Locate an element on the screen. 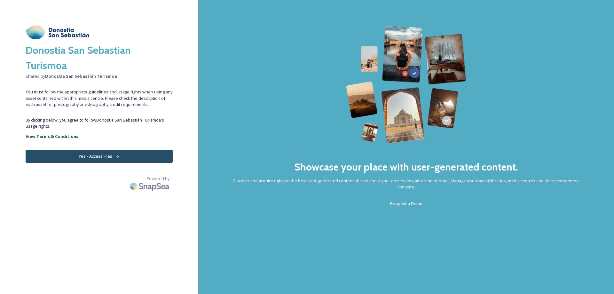  span: You must follow the appropriate guidelines and usage rights when using any asset contained within... is located at coordinates (99, 98).